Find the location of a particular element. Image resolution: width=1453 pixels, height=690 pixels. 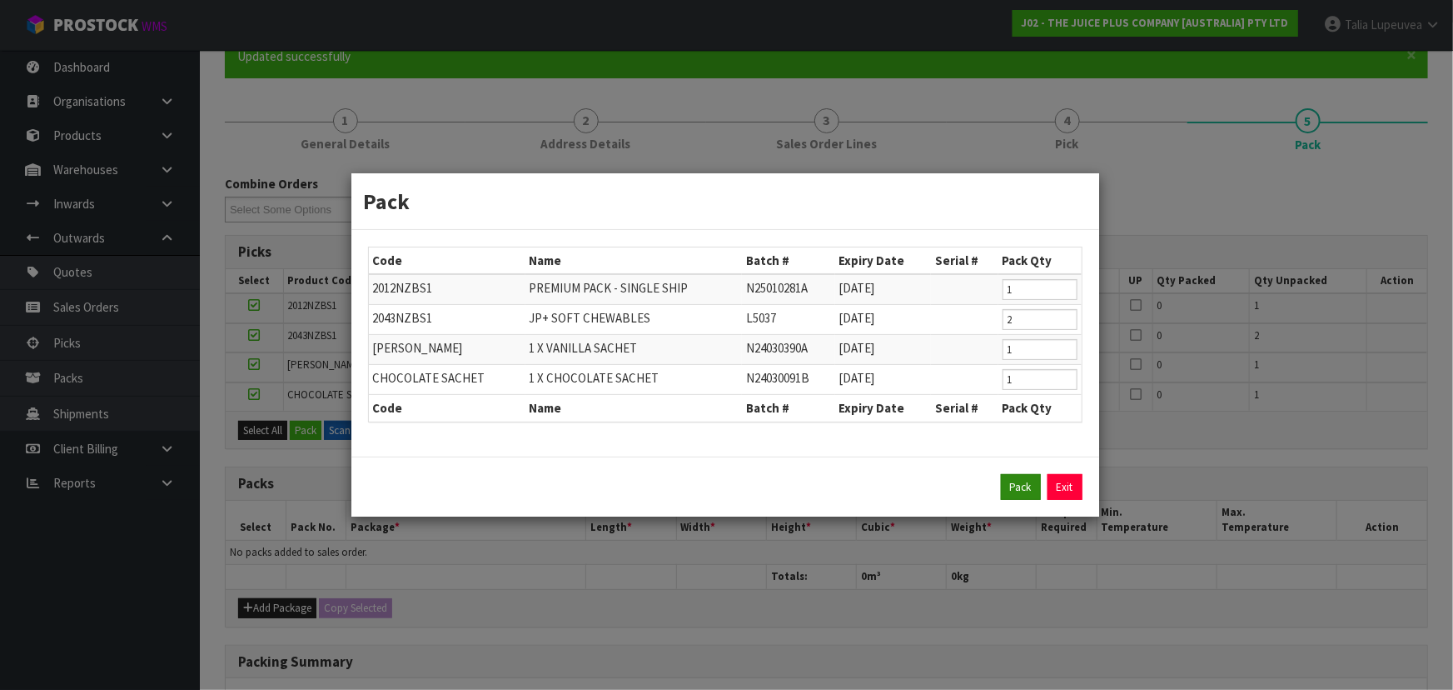

span: N24030390A is located at coordinates (777, 347).